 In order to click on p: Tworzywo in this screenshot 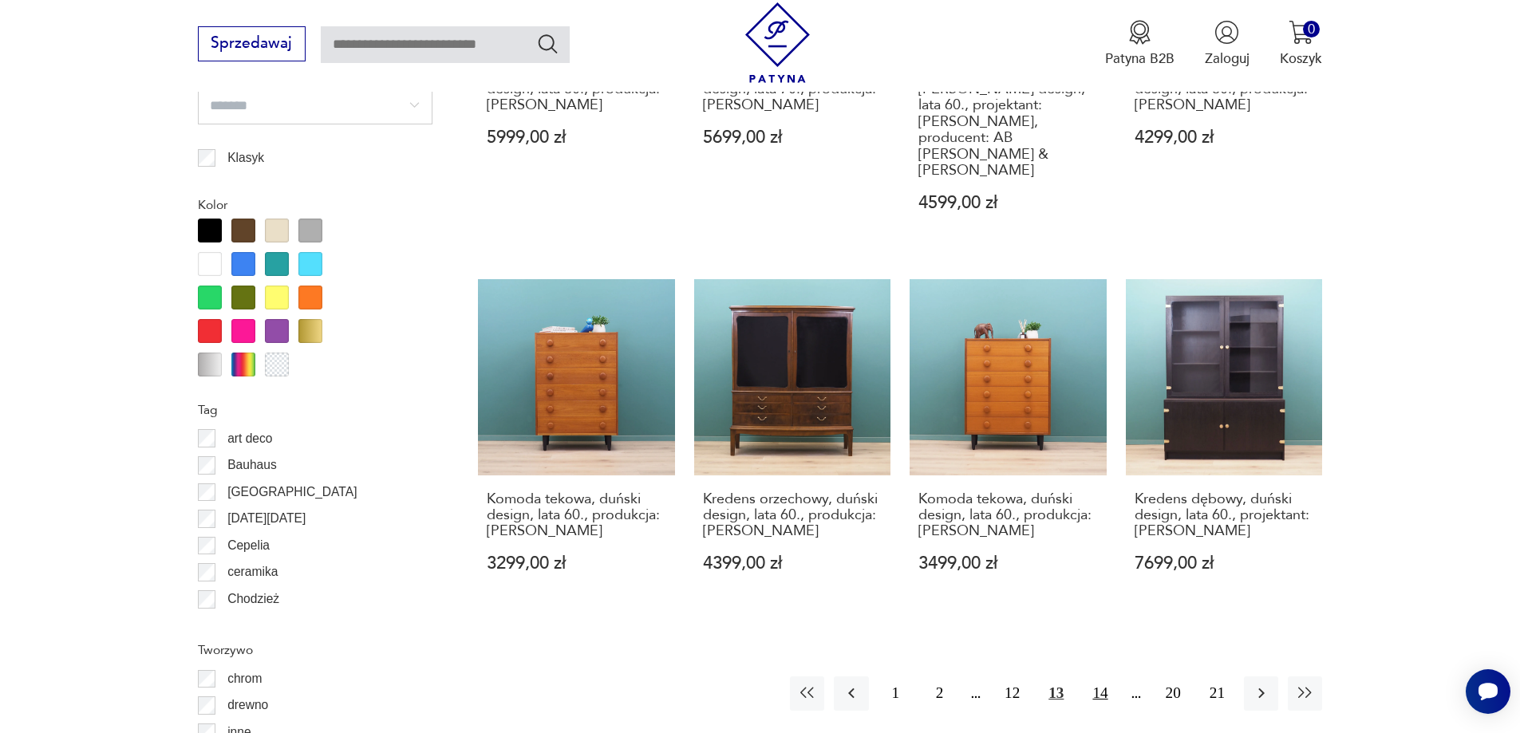, I will do `click(315, 650)`.